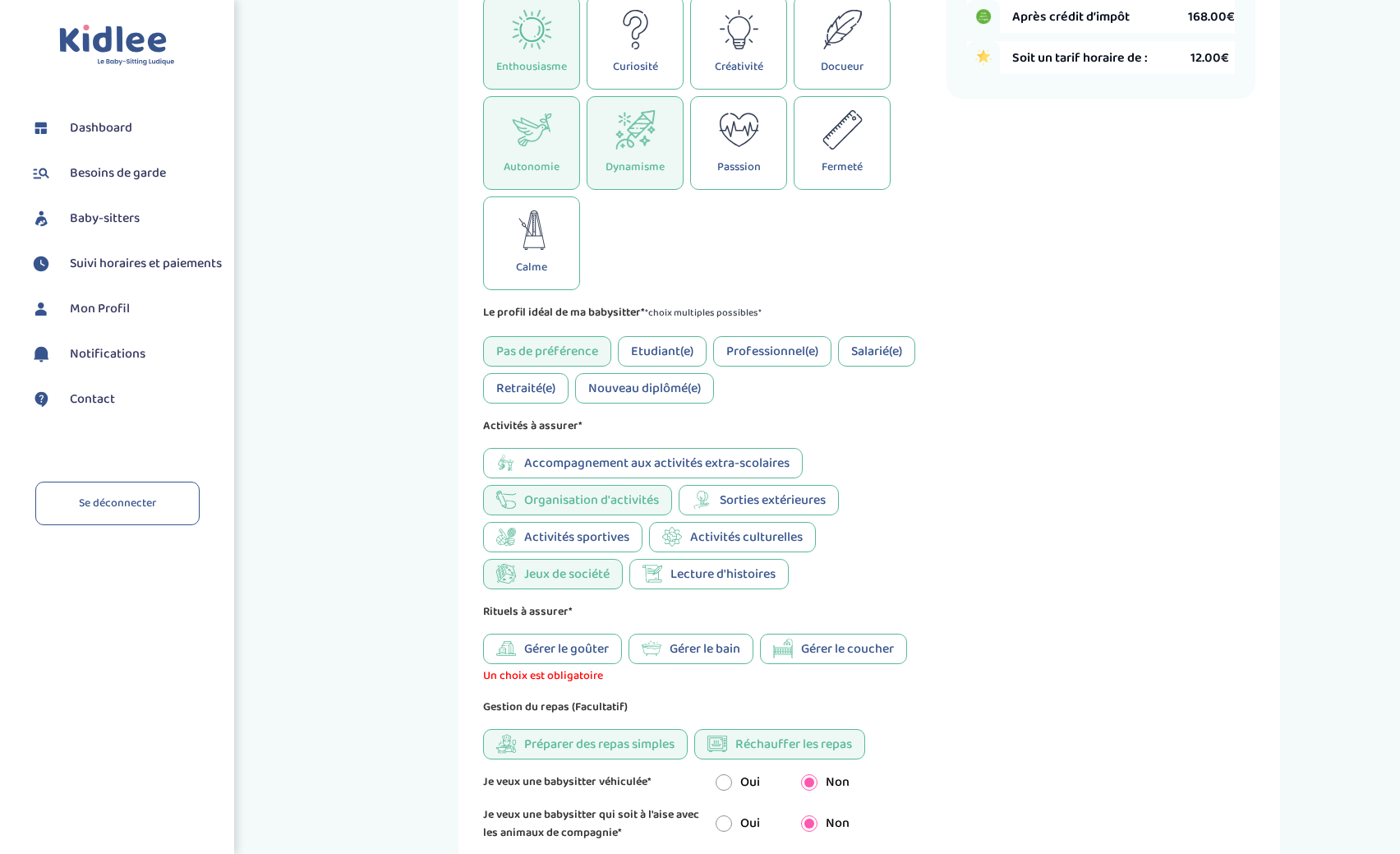 This screenshot has width=1400, height=854. What do you see at coordinates (644, 388) in the screenshot?
I see `div: Nouveau diplômé(e)` at bounding box center [644, 388].